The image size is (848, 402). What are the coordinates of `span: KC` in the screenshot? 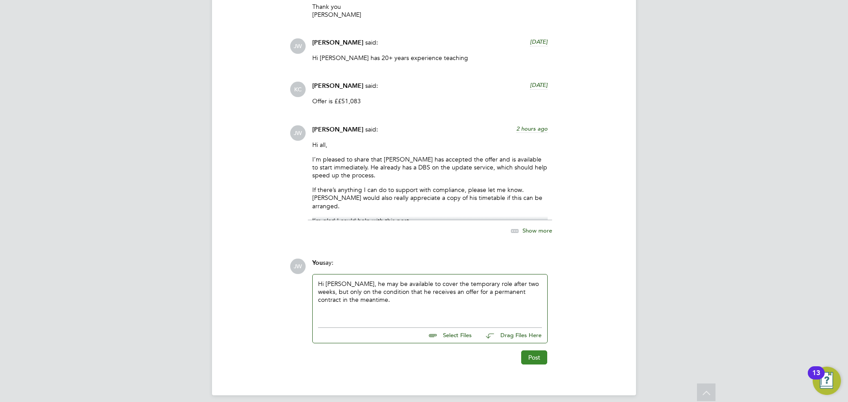 It's located at (298, 89).